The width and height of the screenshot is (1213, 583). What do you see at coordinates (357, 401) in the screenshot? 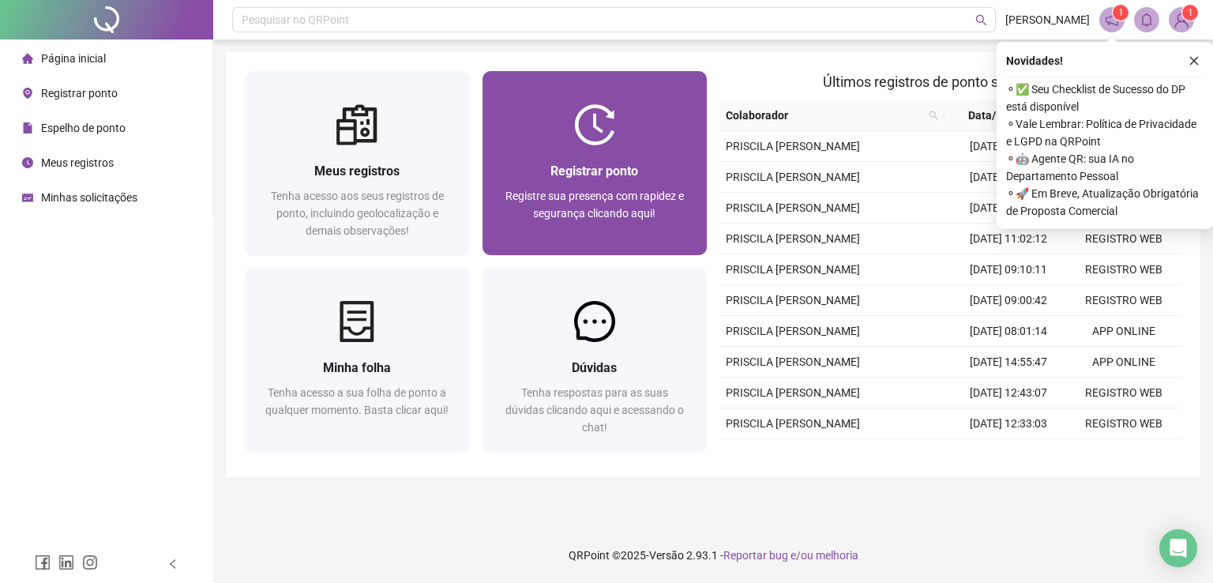
I see `span: Tenha acesso a sua folha de ponto a qualquer momento. Basta clicar aqui!` at bounding box center [357, 401].